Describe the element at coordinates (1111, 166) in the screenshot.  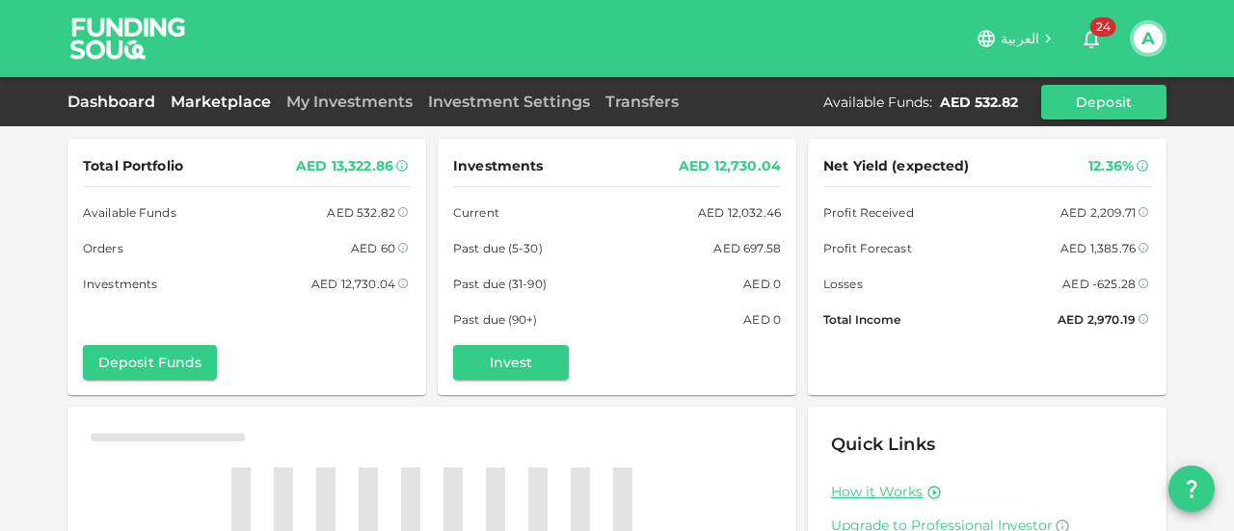
I see `div: 12.36%` at that location.